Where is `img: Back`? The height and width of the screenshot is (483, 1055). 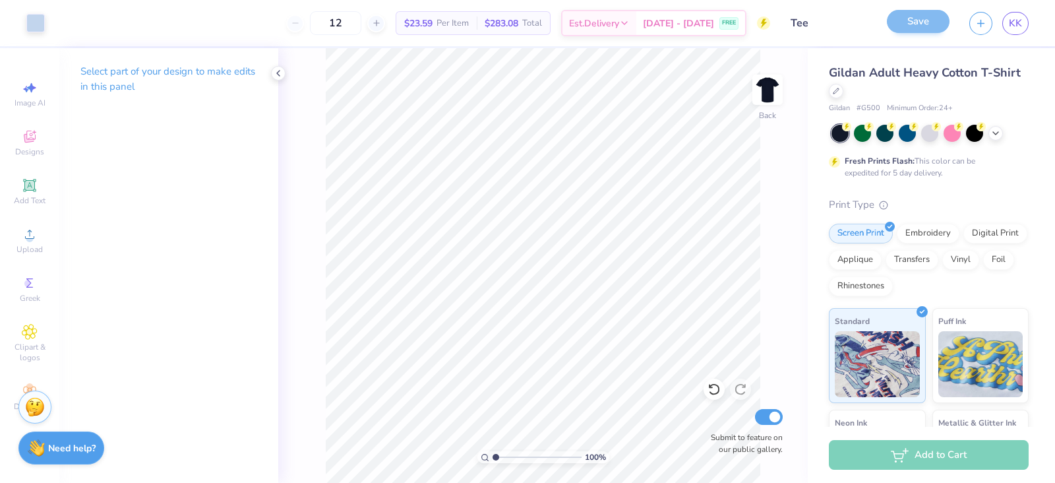 img: Back is located at coordinates (767, 90).